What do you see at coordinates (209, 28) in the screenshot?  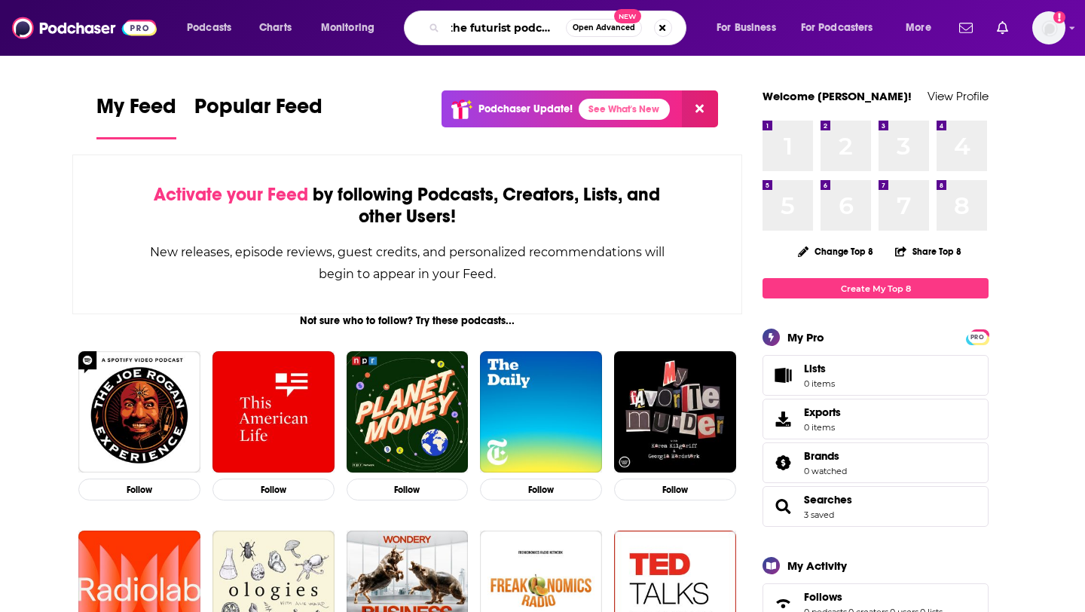 I see `span: Podcasts` at bounding box center [209, 28].